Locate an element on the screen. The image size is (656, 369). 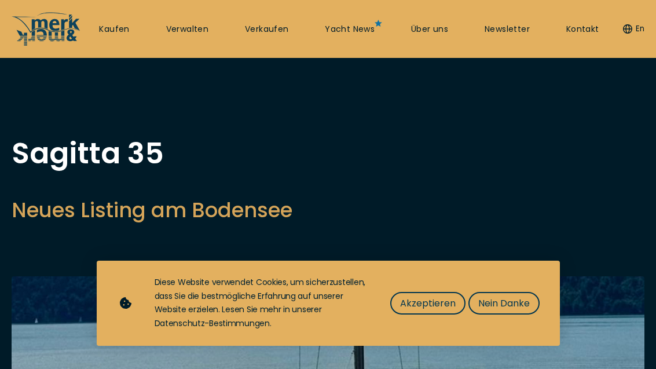
a: Verkaufen is located at coordinates (267, 30).